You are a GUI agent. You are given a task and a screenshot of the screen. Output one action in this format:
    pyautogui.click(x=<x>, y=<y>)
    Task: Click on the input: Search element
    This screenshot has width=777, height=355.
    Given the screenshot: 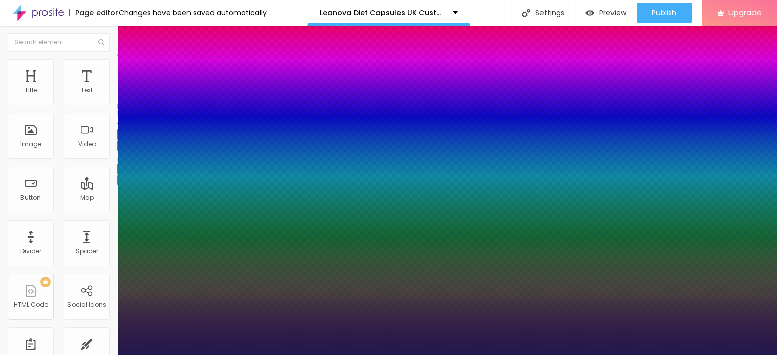 What is the action you would take?
    pyautogui.click(x=59, y=42)
    